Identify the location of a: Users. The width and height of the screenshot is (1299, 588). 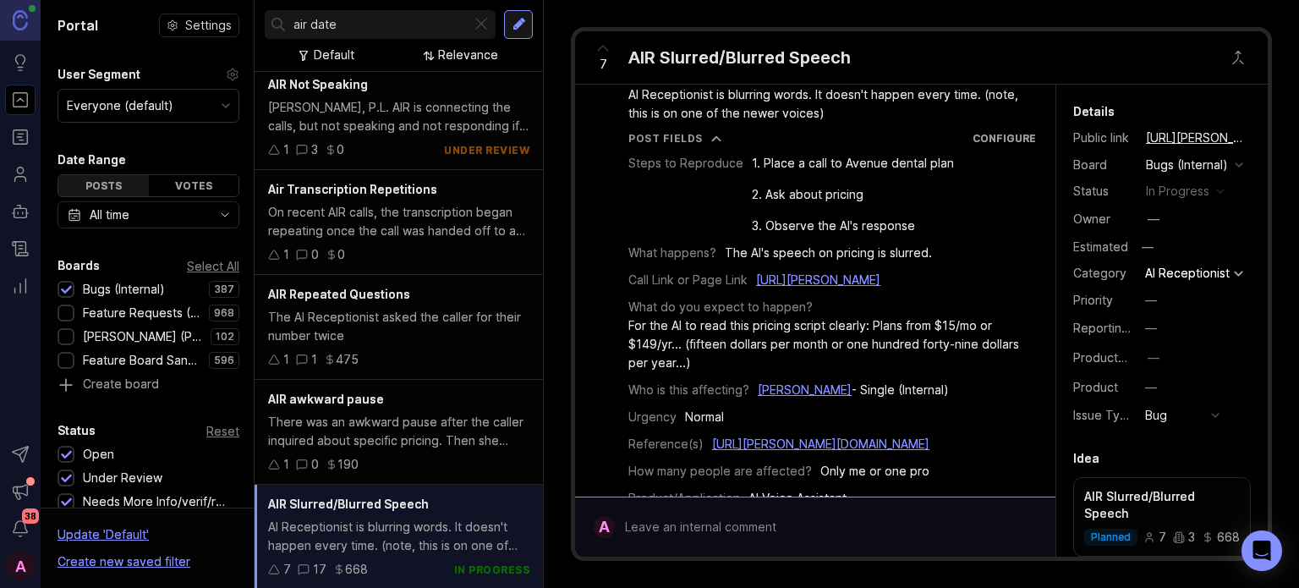
(20, 174).